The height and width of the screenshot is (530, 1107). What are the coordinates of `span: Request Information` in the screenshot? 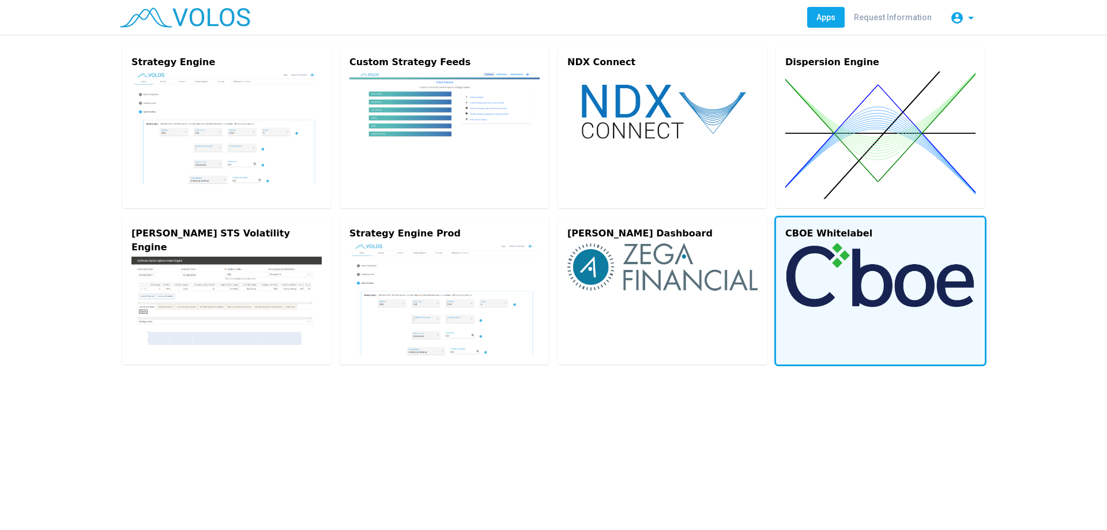 It's located at (892, 17).